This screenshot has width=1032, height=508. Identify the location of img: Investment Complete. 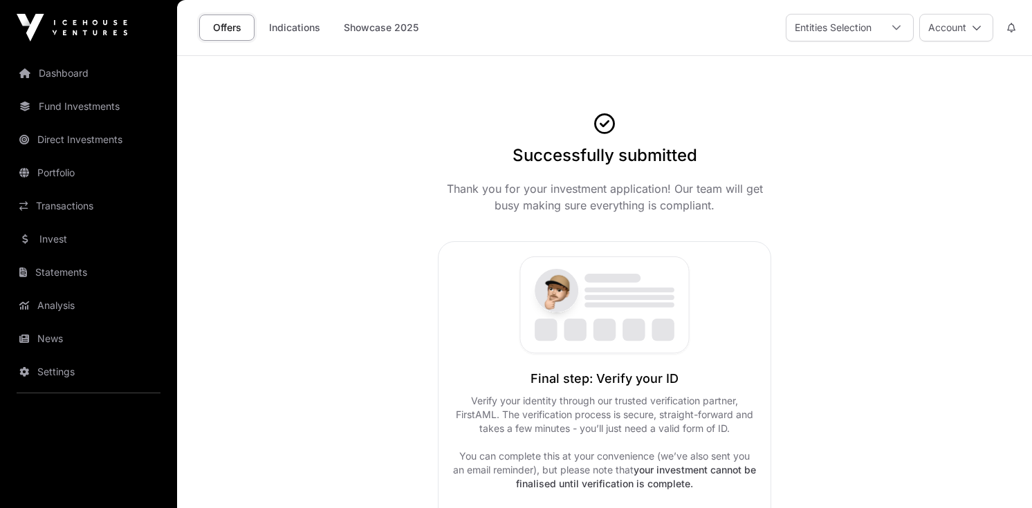
(605, 306).